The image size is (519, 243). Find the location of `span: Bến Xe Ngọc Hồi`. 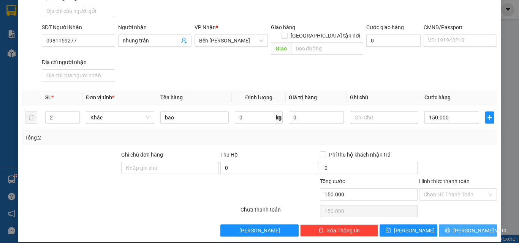

span: Bến Xe Ngọc Hồi is located at coordinates (231, 41).